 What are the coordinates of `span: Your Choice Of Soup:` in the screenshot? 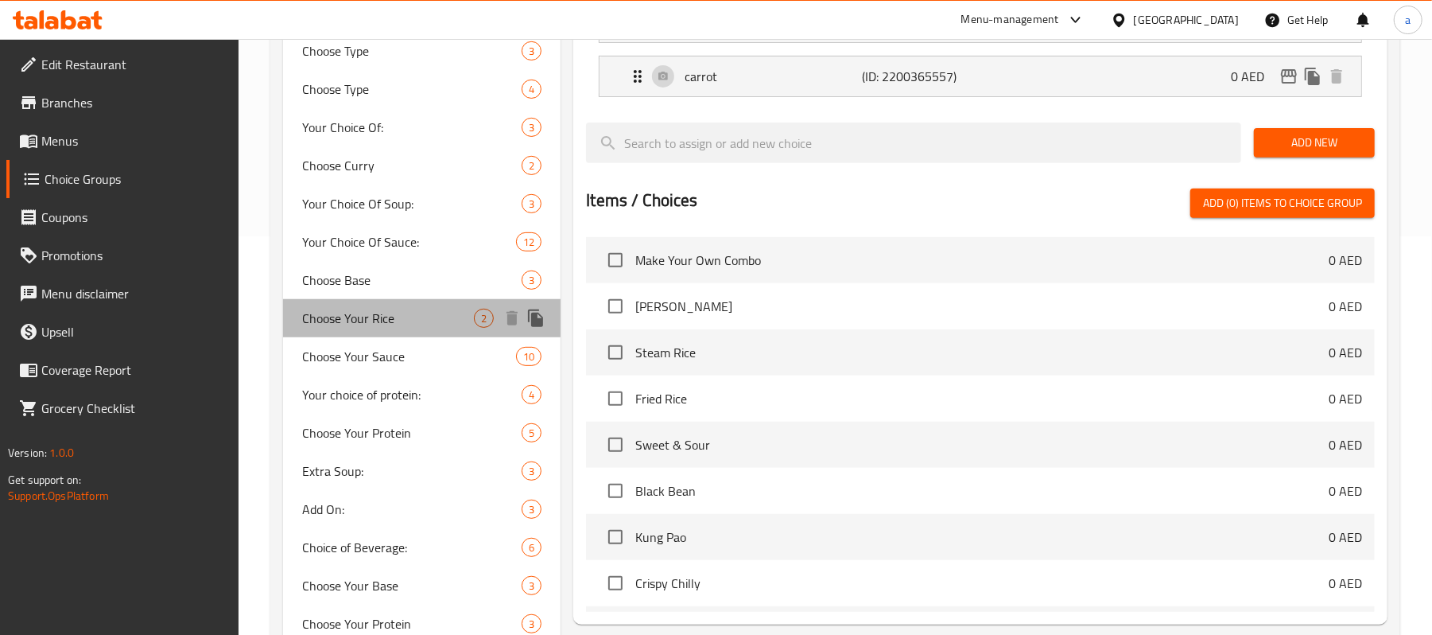 It's located at (412, 204).